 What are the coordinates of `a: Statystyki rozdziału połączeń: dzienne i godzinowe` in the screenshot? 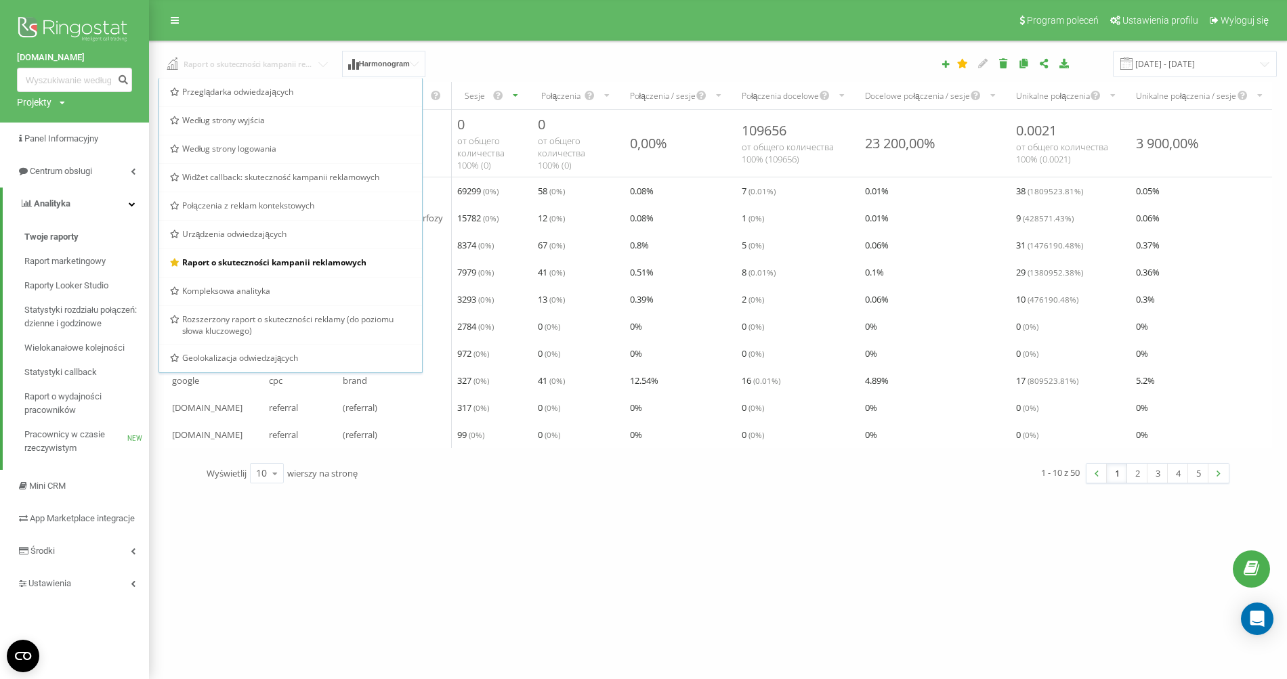 It's located at (87, 317).